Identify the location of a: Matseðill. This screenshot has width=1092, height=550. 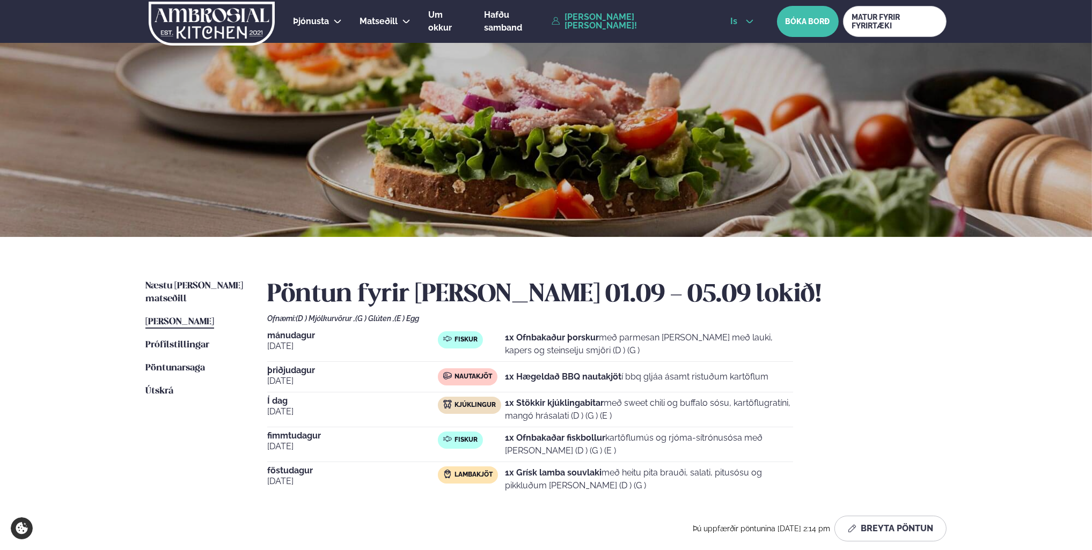
(378, 21).